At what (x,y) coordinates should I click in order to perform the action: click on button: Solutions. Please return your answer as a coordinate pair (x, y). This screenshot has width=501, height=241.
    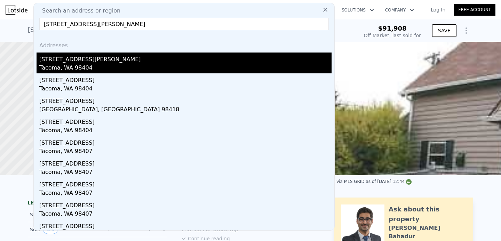
    Looking at the image, I should click on (357, 10).